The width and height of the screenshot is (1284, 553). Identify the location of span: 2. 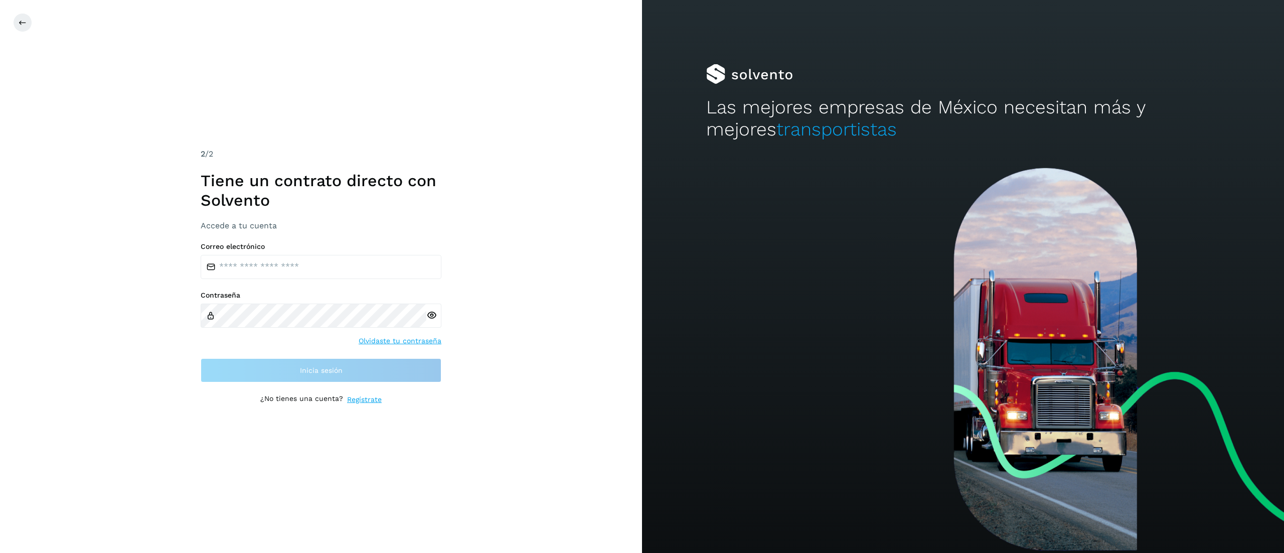
(203, 153).